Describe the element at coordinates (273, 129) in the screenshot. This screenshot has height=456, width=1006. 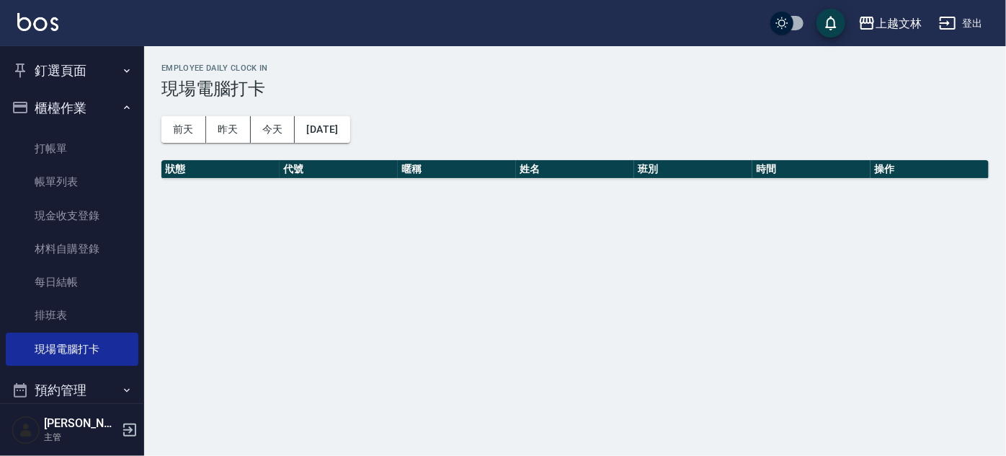
I see `button: 今天` at that location.